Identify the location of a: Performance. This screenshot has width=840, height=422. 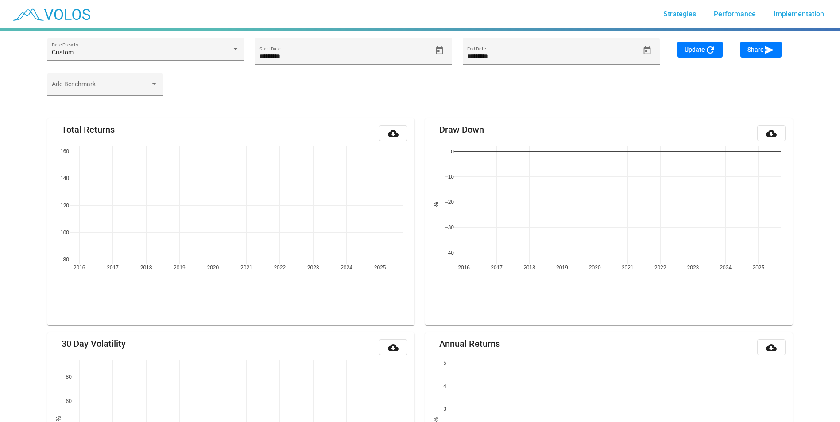
(734, 14).